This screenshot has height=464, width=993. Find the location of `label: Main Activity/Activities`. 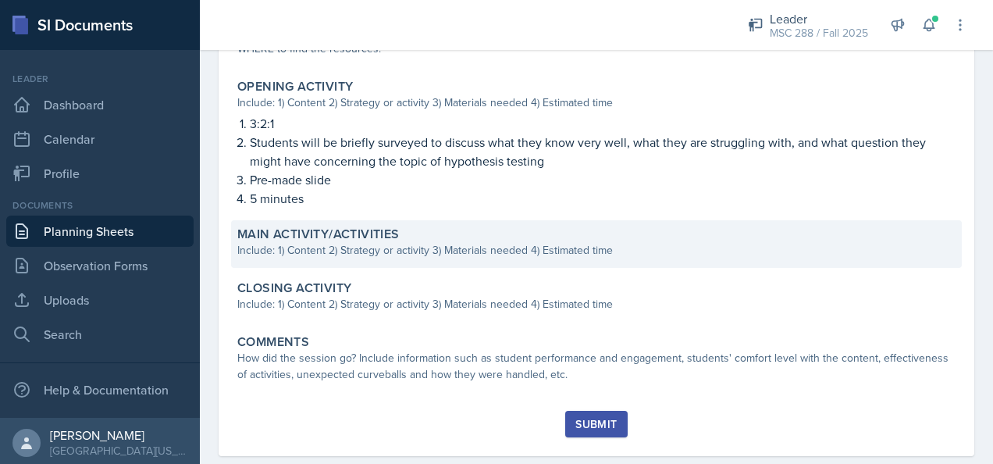

label: Main Activity/Activities is located at coordinates (318, 234).